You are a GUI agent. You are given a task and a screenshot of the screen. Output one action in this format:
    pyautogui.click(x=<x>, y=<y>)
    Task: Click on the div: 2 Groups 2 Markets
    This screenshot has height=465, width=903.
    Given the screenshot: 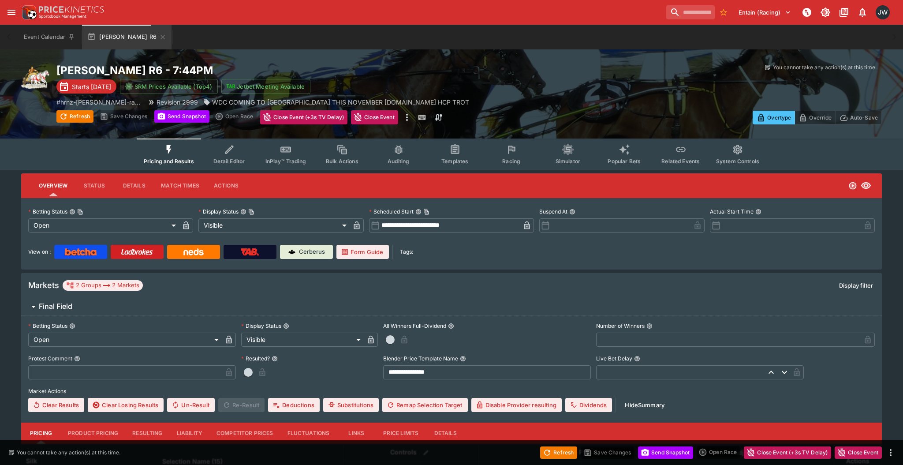 What is the action you would take?
    pyautogui.click(x=103, y=285)
    